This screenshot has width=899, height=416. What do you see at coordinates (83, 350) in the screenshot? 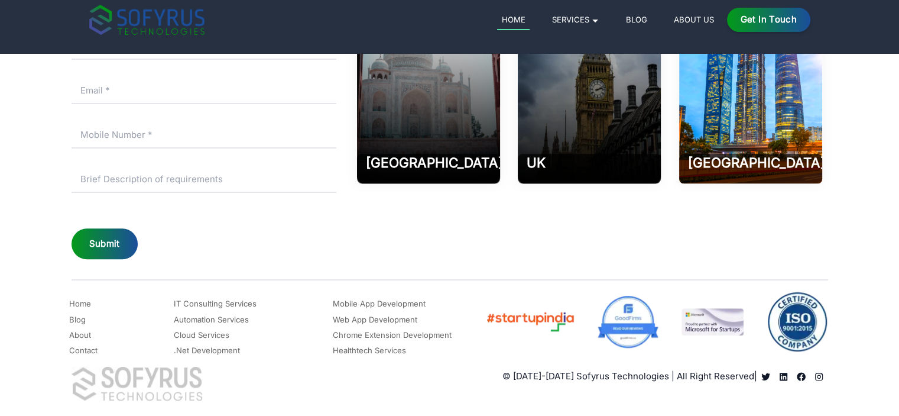
I see `a: Contact` at bounding box center [83, 350].